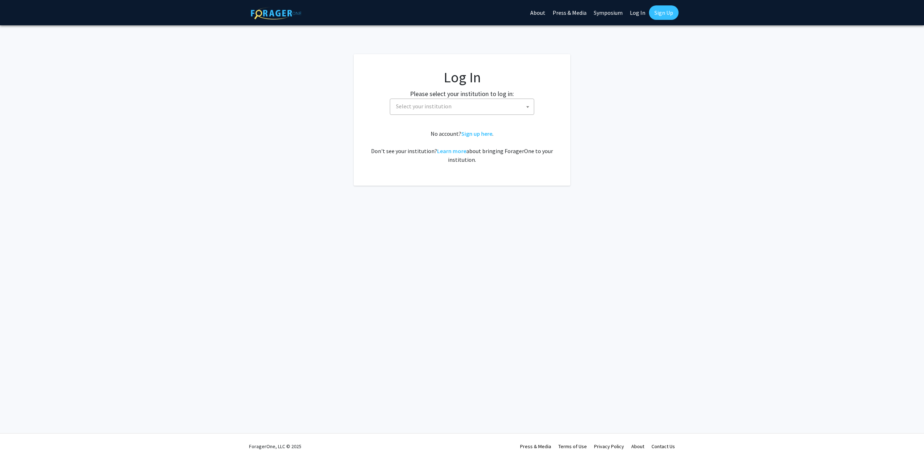 The height and width of the screenshot is (459, 924). Describe the element at coordinates (462, 146) in the screenshot. I see `div: No account? . Don't see your institution? about bringing ForagerOne to your institution.` at that location.